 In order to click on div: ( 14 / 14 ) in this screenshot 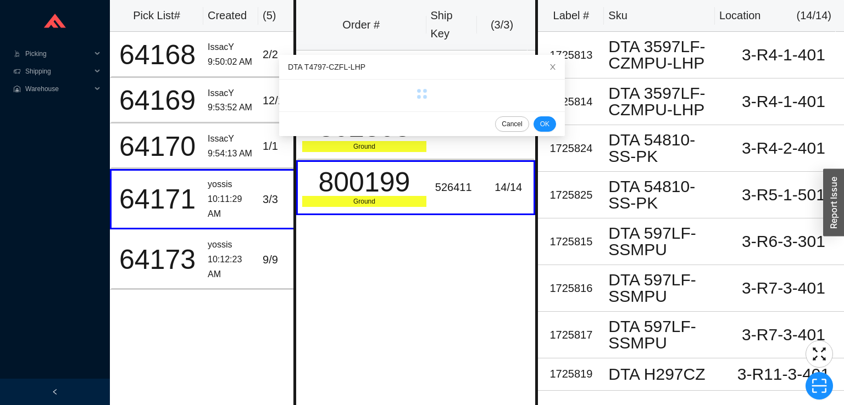, I will do `click(813, 15)`.